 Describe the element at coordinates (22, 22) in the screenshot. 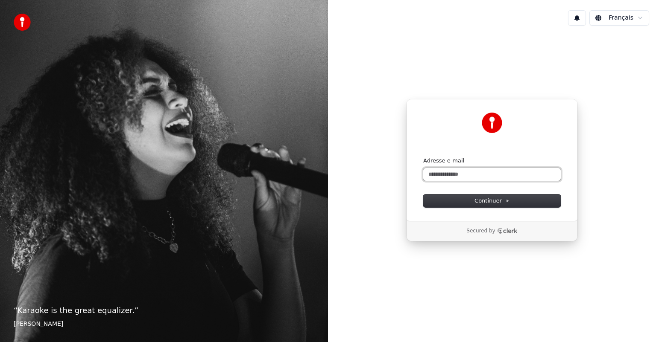

I see `img: youka` at that location.